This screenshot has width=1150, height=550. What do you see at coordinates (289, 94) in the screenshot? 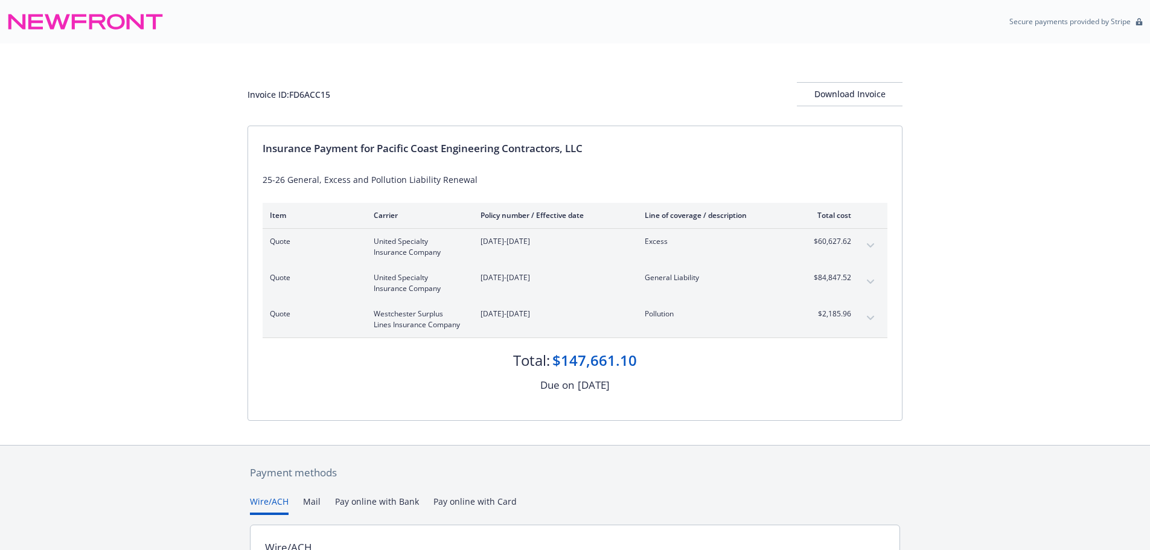
I see `div: Invoice ID: FD6ACC15` at bounding box center [289, 94].